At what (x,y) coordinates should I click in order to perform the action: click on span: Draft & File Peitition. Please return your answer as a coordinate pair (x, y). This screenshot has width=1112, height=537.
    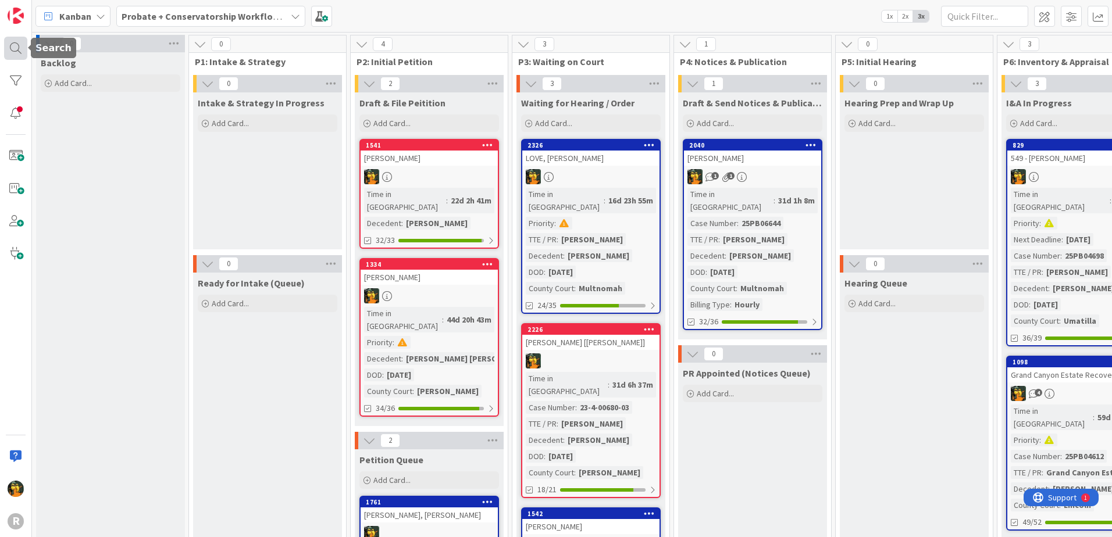
    Looking at the image, I should click on (402, 103).